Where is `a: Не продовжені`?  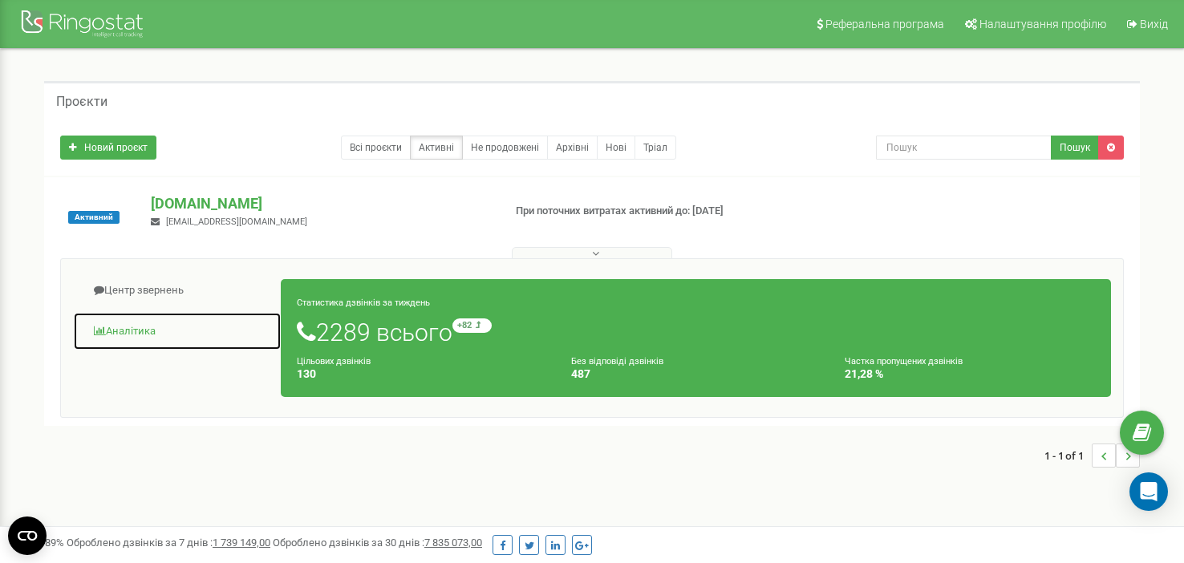 a: Не продовжені is located at coordinates (505, 148).